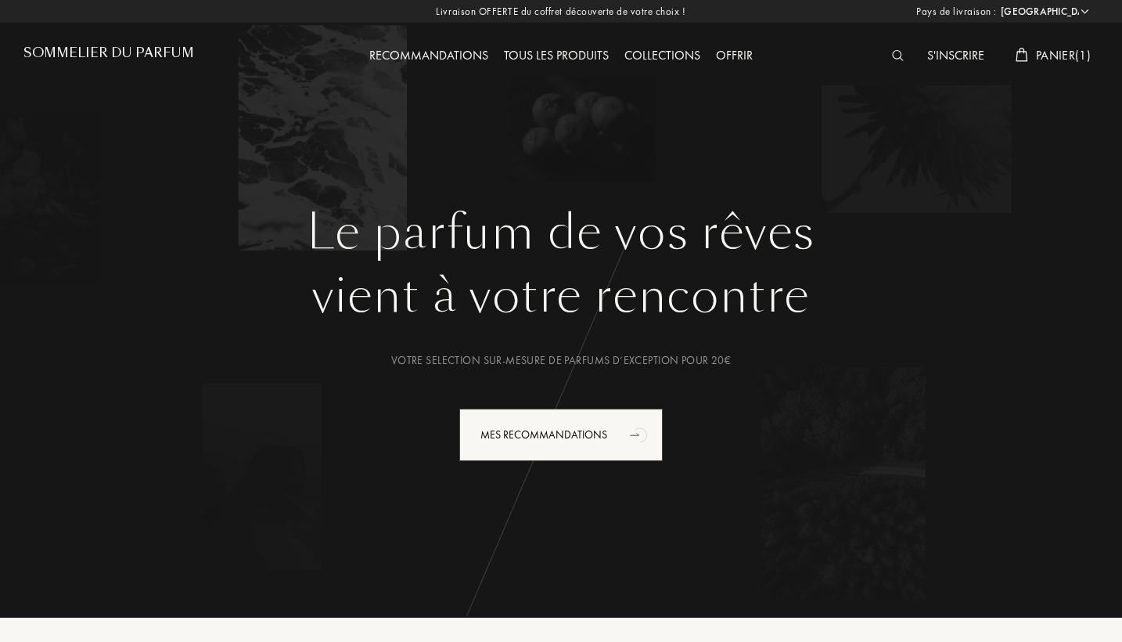  What do you see at coordinates (561, 232) in the screenshot?
I see `h1: Le parfum de vos rêves` at bounding box center [561, 232].